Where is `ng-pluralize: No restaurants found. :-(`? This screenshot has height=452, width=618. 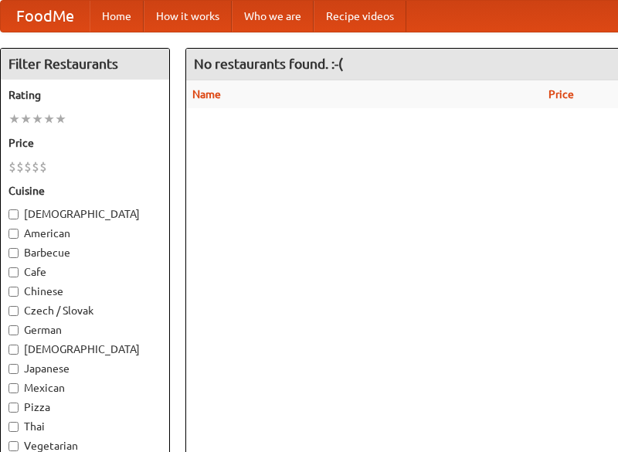
ng-pluralize: No restaurants found. :-( is located at coordinates (268, 63).